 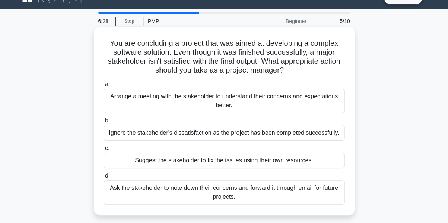 What do you see at coordinates (194, 21) in the screenshot?
I see `div: PMP` at bounding box center [194, 21].